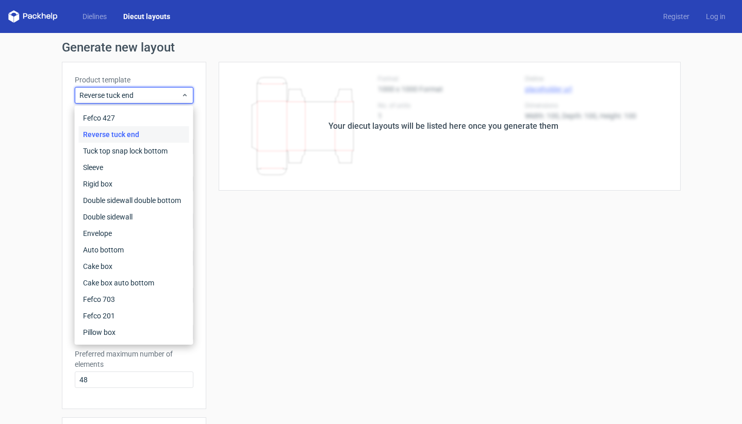  Describe the element at coordinates (130, 95) in the screenshot. I see `span: Reverse tuck end` at that location.